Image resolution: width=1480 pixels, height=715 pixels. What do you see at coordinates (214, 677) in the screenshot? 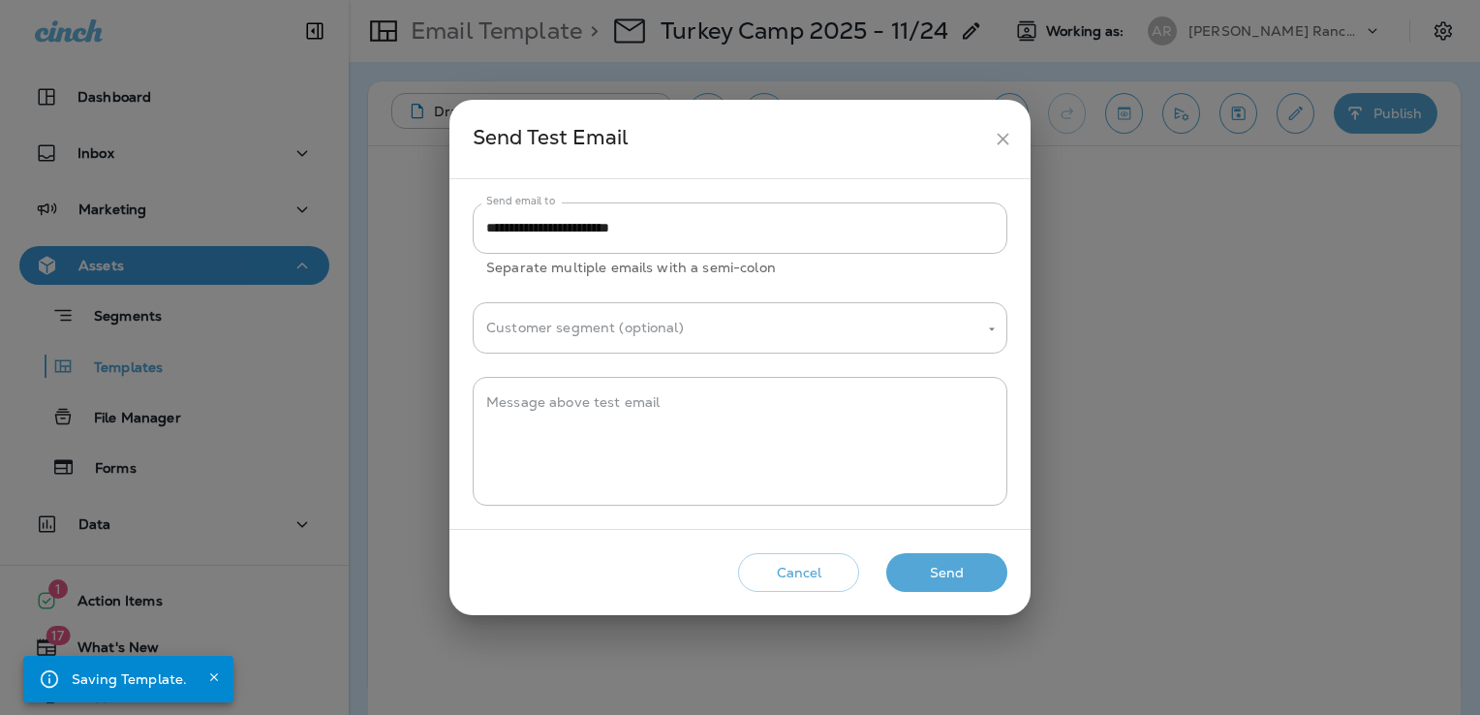
I see `button: Close` at bounding box center [214, 677].